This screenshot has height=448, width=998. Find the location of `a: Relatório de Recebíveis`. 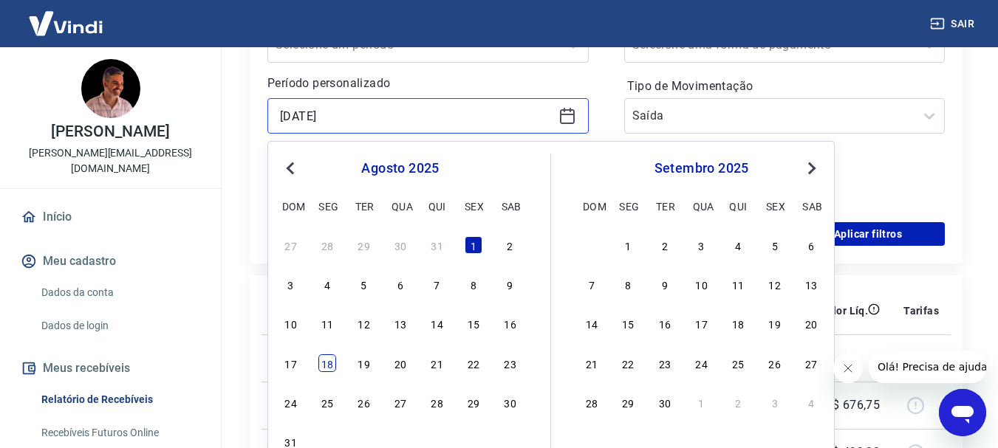

a: Relatório de Recebíveis is located at coordinates (119, 399).